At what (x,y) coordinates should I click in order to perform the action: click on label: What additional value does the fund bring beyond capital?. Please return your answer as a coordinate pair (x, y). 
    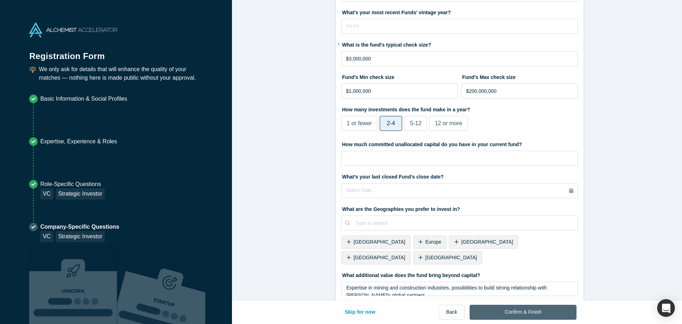
    Looking at the image, I should click on (460, 274).